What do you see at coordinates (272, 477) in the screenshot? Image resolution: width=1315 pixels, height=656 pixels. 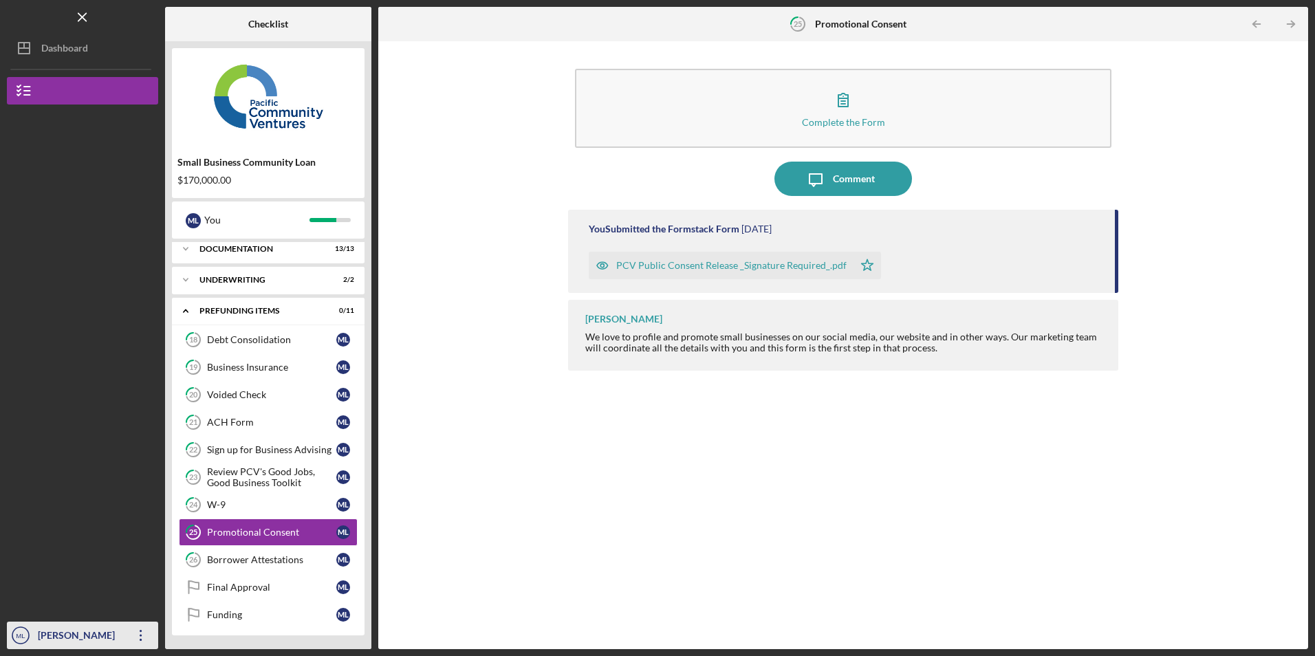 I see `div: Review PCV's Good Jobs, Good Business Toolkit` at bounding box center [272, 477].